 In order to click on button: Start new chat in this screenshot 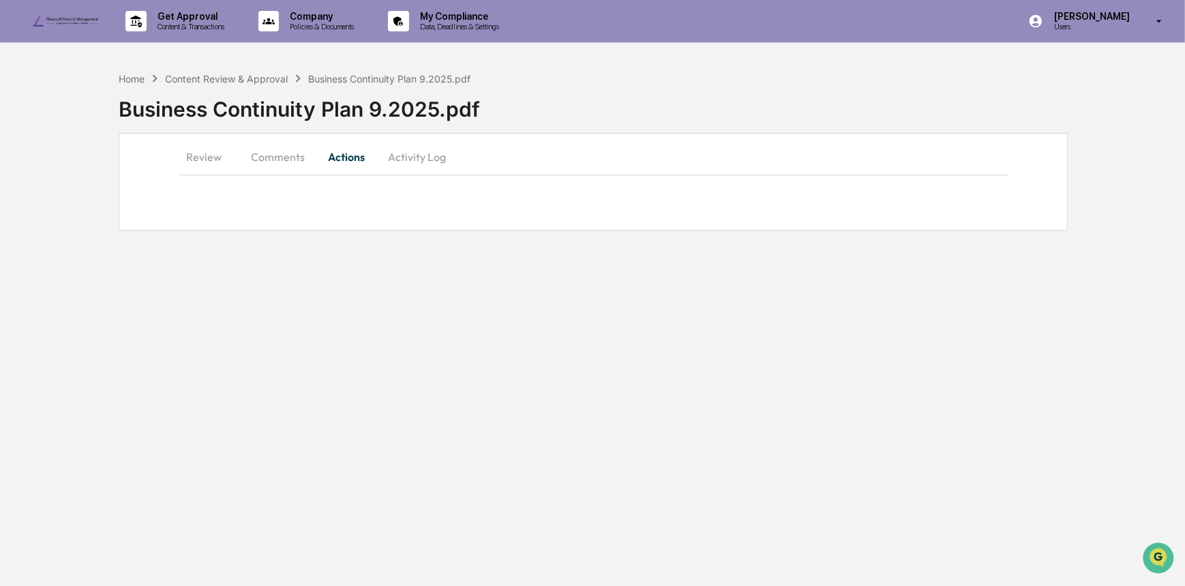, I will do `click(240, 117)`.